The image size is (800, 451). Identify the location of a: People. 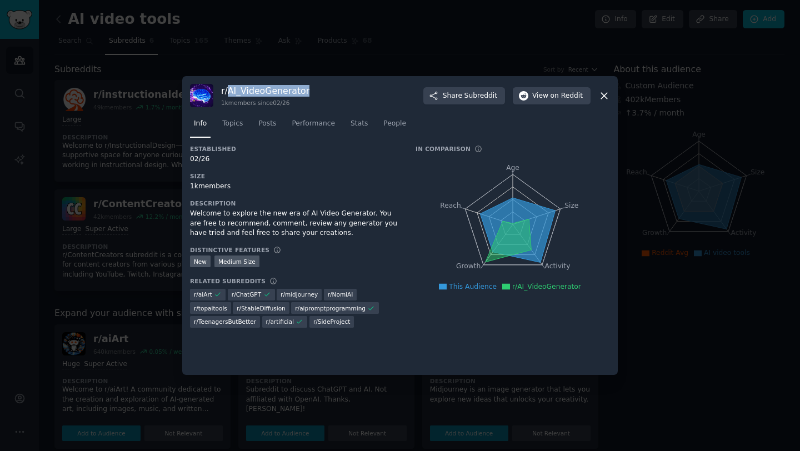
(395, 126).